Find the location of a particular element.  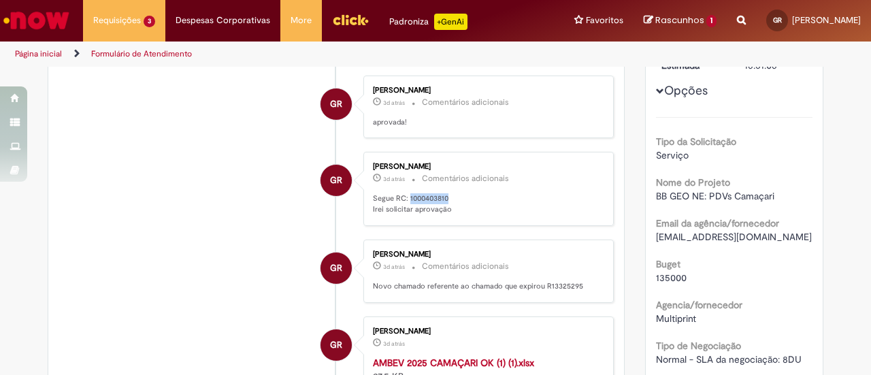

span: Normal - SLA da negociação: 8DU is located at coordinates (728, 359).